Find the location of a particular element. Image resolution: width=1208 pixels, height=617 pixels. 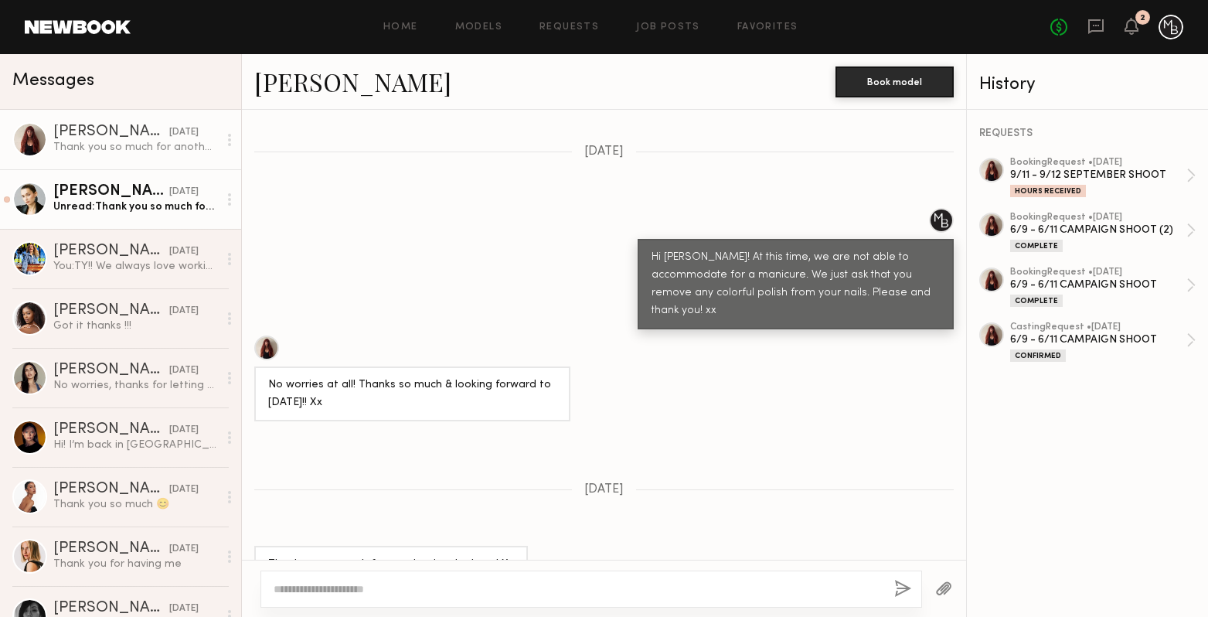

div: Hours Received is located at coordinates (1048, 191).